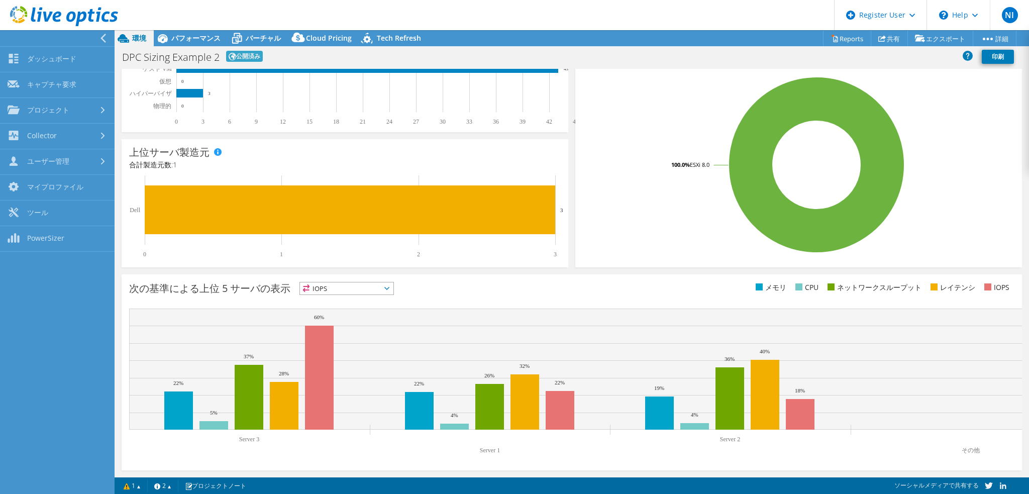 The width and height of the screenshot is (1029, 494). I want to click on text: 仮想, so click(165, 81).